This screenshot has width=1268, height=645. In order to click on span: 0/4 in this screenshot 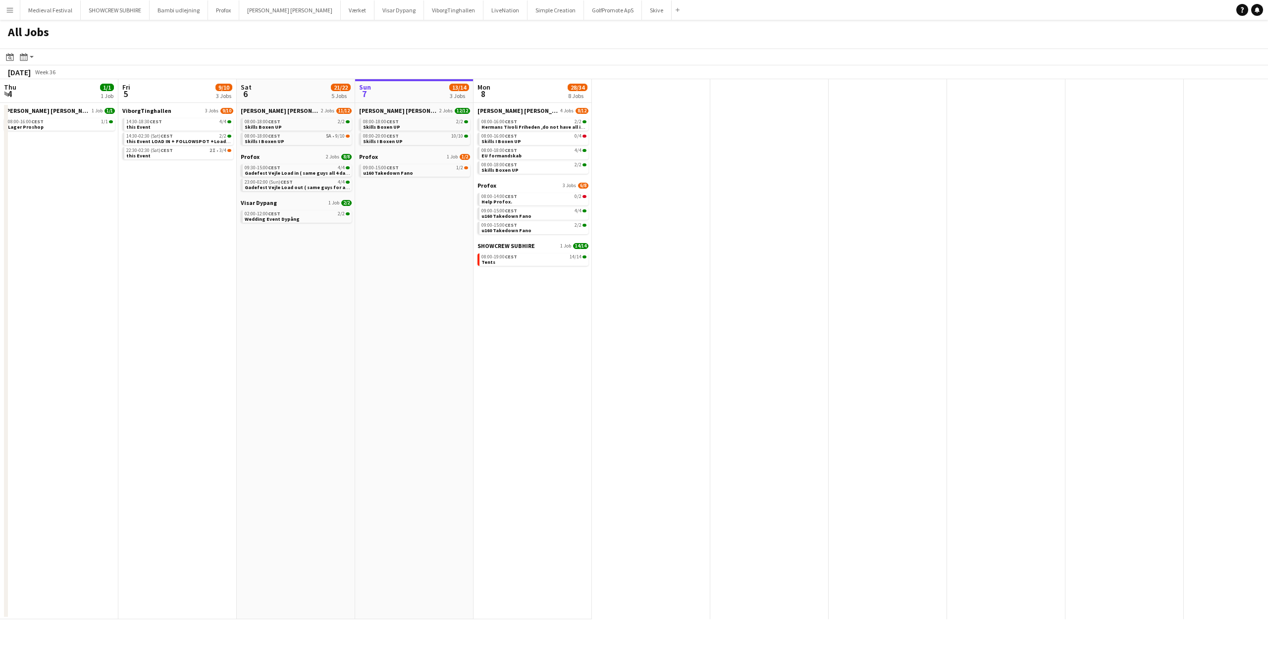, I will do `click(578, 136)`.